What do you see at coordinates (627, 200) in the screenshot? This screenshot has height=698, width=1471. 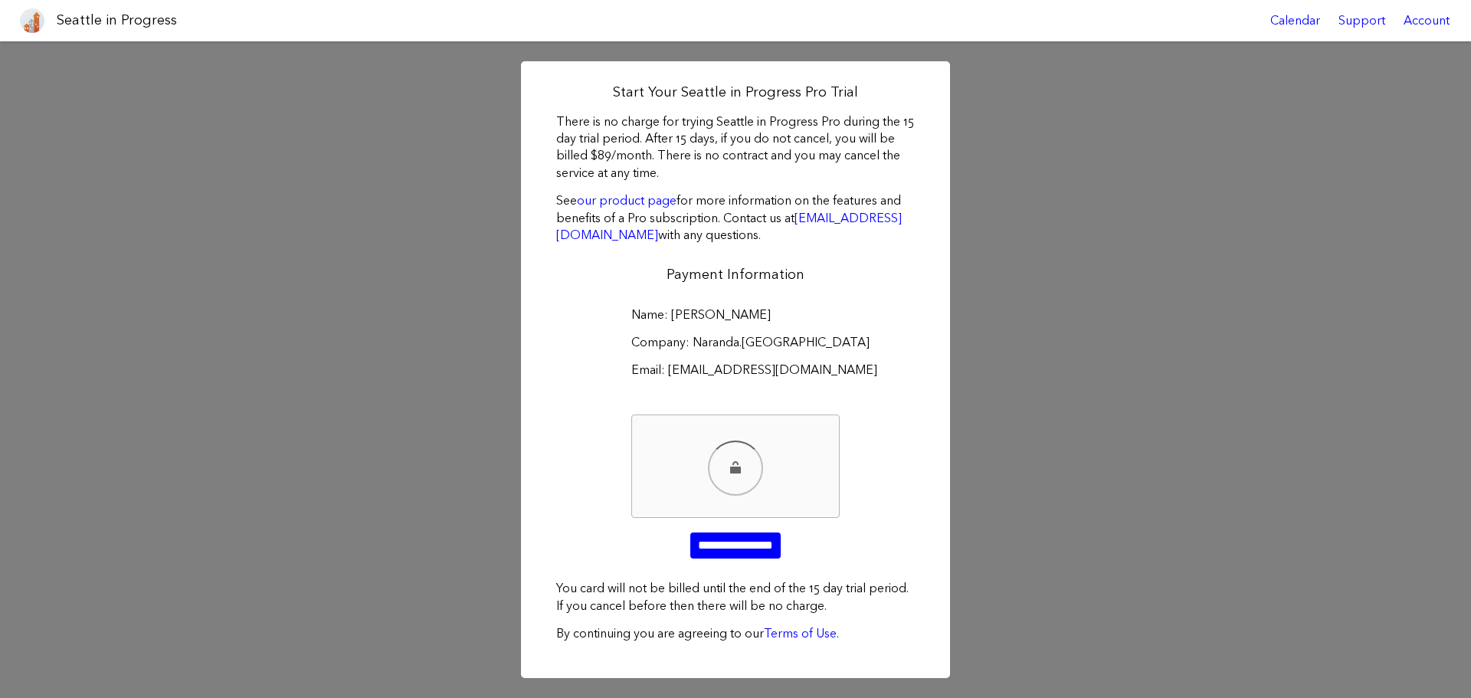 I see `a: our product page` at bounding box center [627, 200].